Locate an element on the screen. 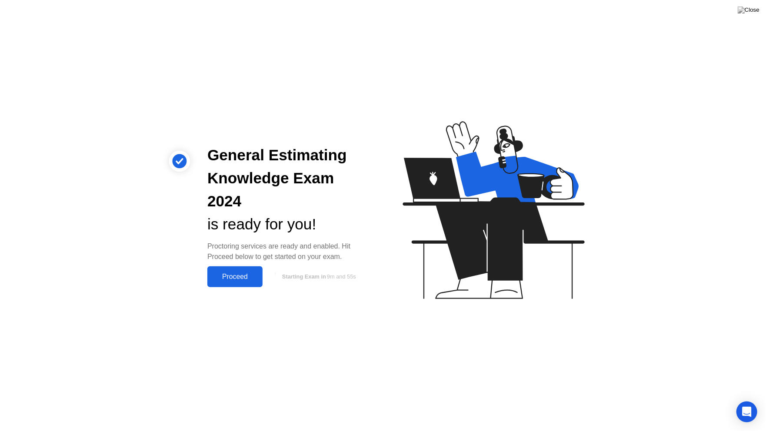  button: Starting Exam in9m and 55s is located at coordinates (318, 277).